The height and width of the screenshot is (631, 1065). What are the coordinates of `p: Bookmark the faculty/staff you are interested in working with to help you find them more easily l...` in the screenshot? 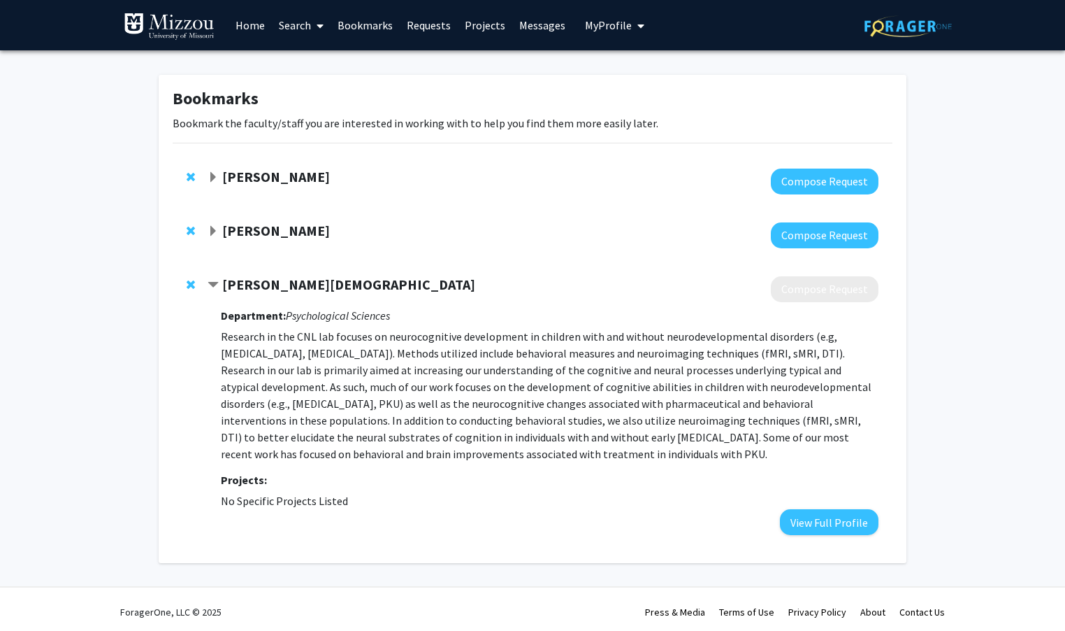 It's located at (533, 123).